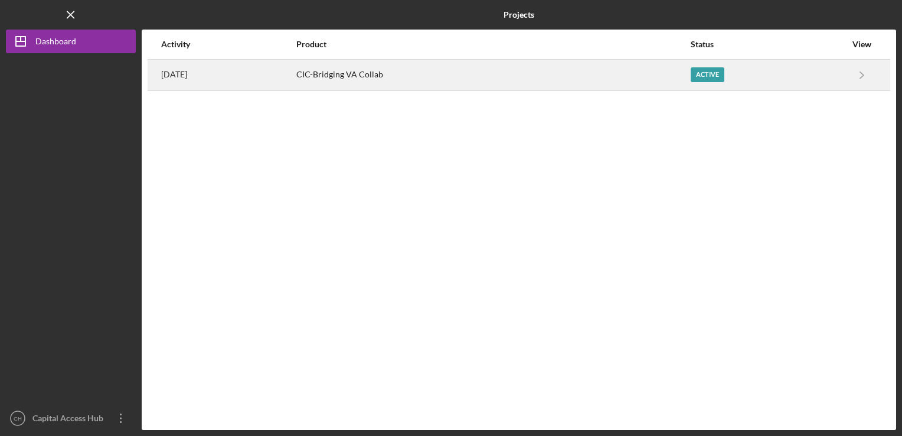 Image resolution: width=902 pixels, height=436 pixels. What do you see at coordinates (707, 74) in the screenshot?
I see `div: Active` at bounding box center [707, 74].